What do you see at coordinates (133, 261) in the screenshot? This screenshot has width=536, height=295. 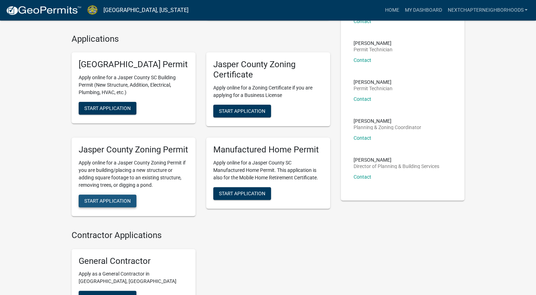 I see `h5: General Contractor` at bounding box center [133, 261].